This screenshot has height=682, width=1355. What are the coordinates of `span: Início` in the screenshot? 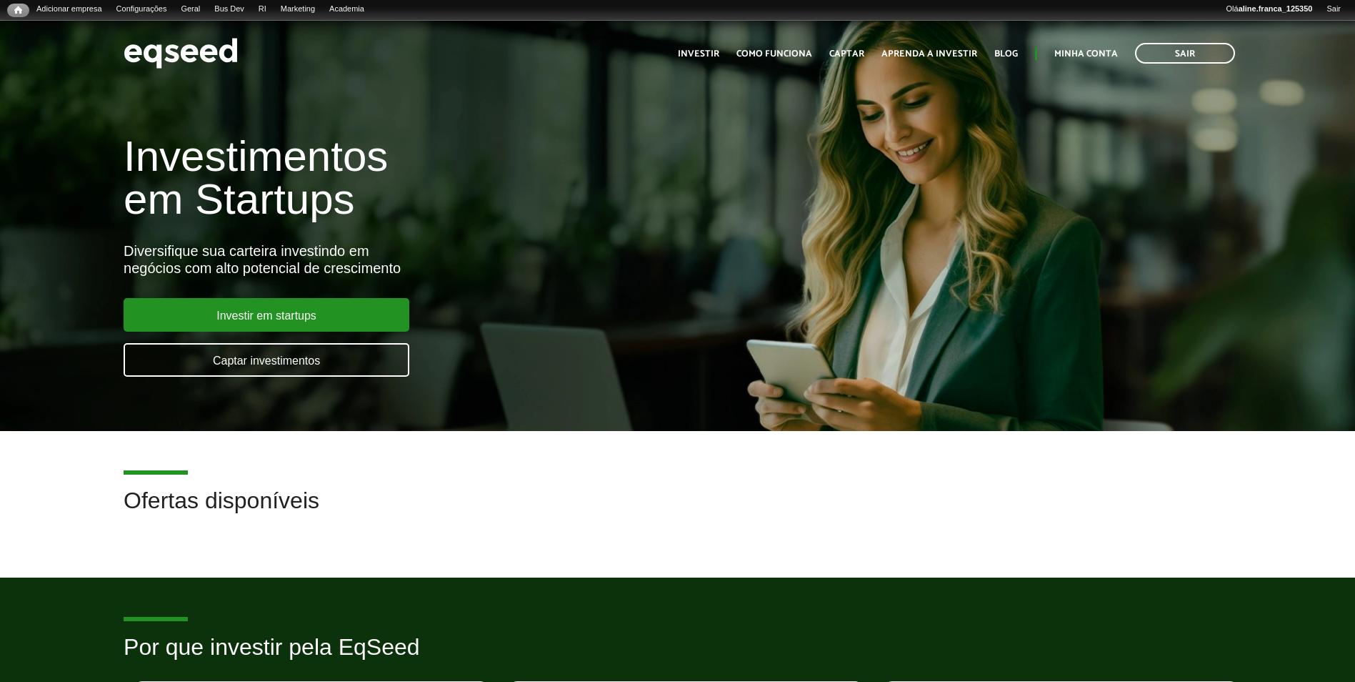 It's located at (18, 10).